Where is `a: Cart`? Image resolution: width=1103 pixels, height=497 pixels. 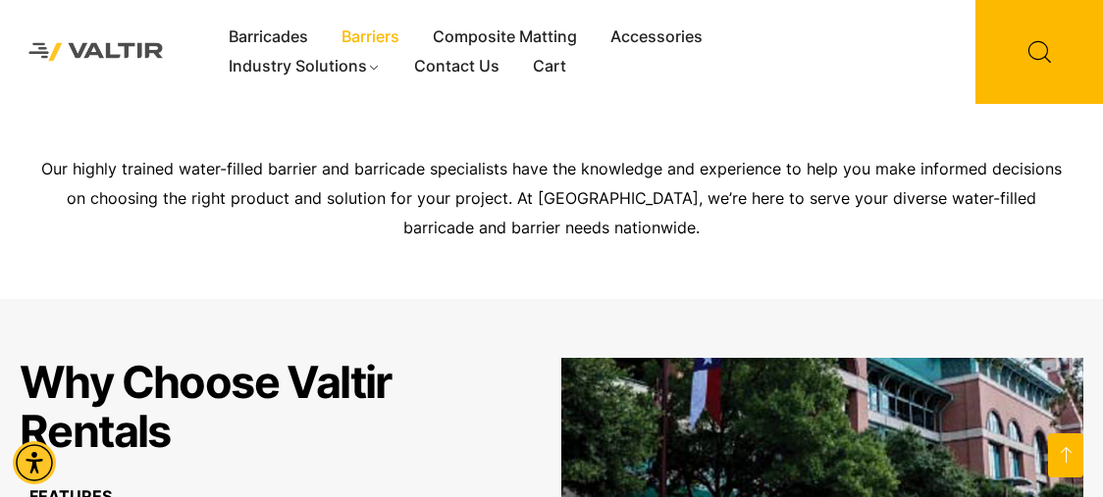 a: Cart is located at coordinates (550, 67).